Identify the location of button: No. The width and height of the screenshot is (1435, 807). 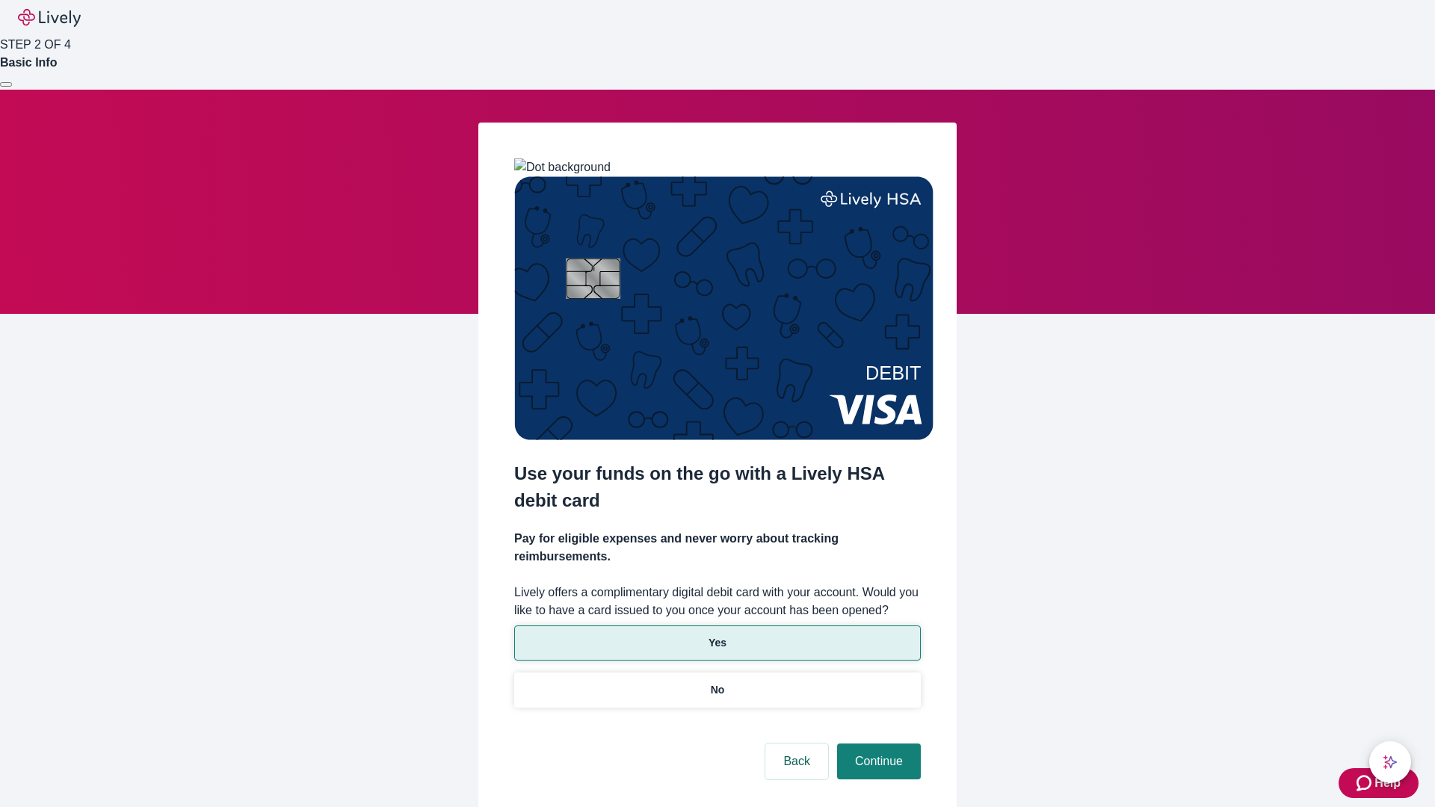
(717, 690).